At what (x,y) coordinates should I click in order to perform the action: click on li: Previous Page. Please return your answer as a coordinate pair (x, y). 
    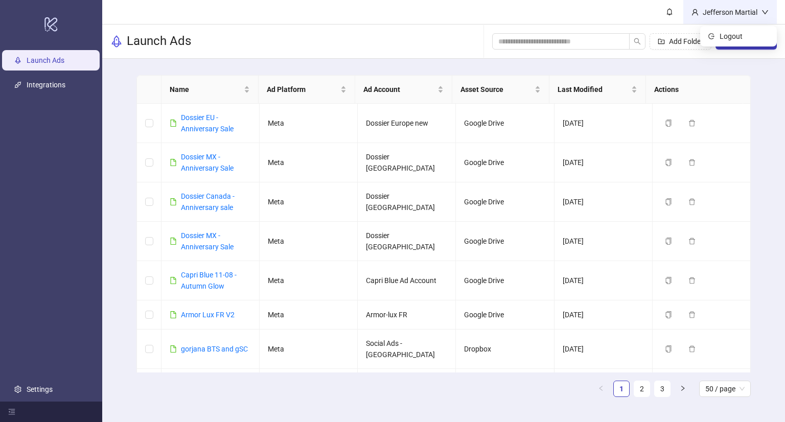
    Looking at the image, I should click on (601, 389).